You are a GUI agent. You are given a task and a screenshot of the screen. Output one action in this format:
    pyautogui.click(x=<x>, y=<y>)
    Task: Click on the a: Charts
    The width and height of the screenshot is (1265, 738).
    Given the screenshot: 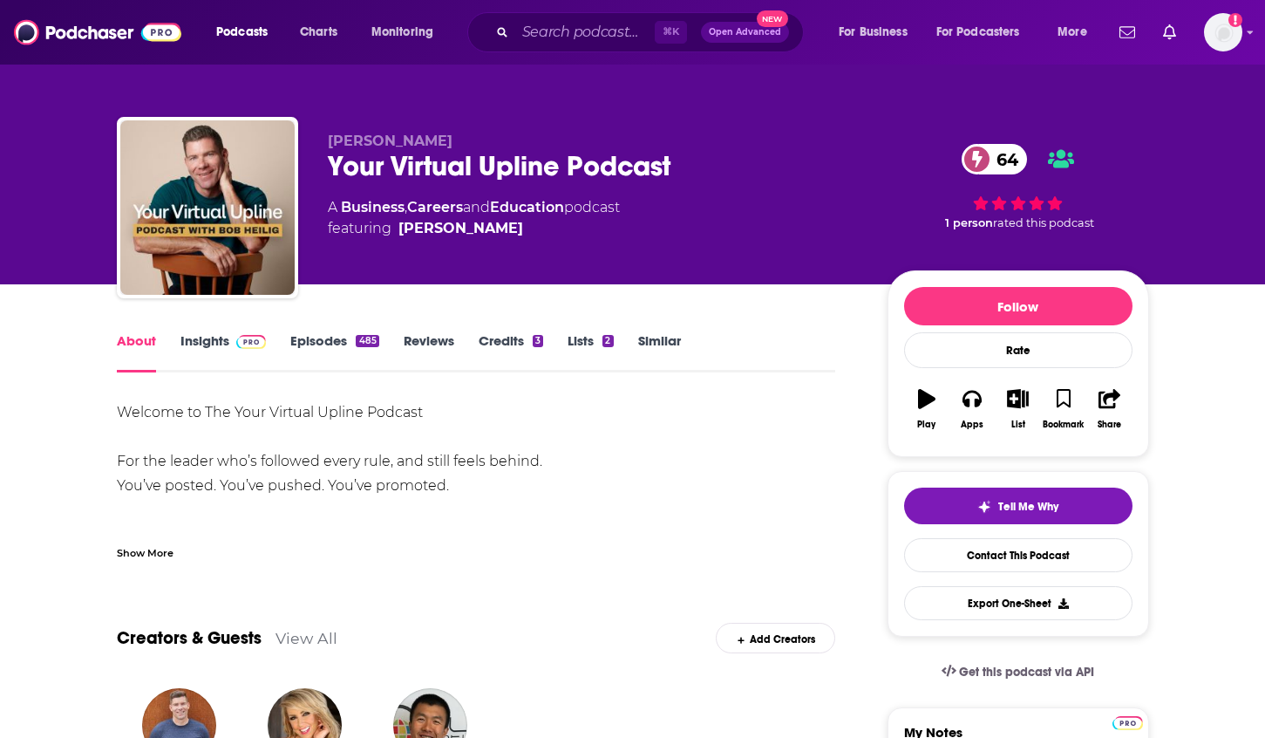 What is the action you would take?
    pyautogui.click(x=318, y=32)
    